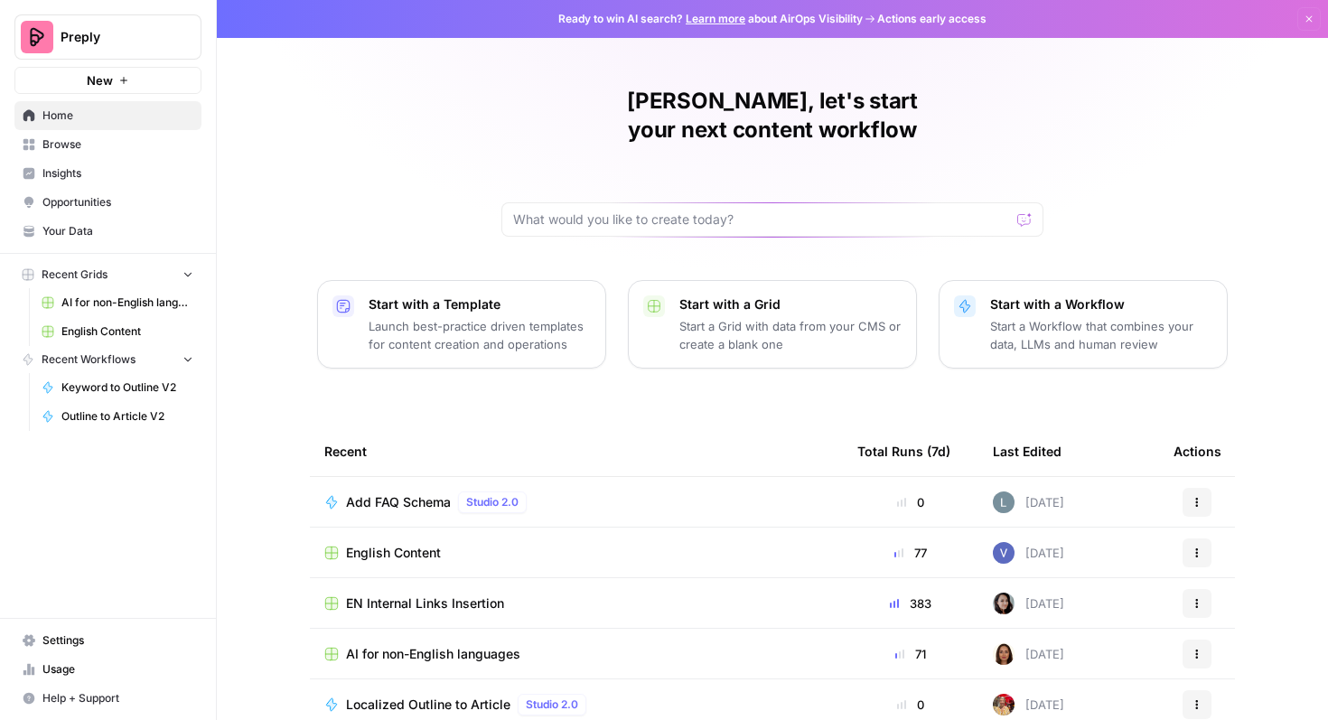 The height and width of the screenshot is (720, 1328). Describe the element at coordinates (89, 359) in the screenshot. I see `span: Recent Workflows` at that location.